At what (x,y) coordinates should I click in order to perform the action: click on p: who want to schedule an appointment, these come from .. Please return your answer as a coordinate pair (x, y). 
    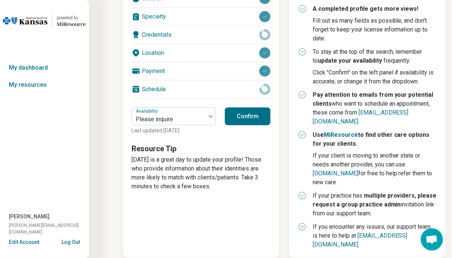
    Looking at the image, I should click on (375, 108).